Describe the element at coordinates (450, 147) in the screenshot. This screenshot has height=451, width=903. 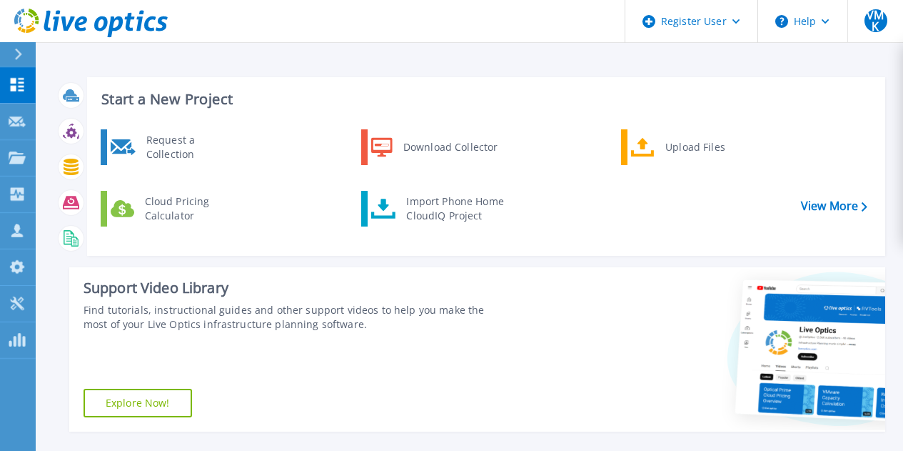
I see `div: Download Collector` at that location.